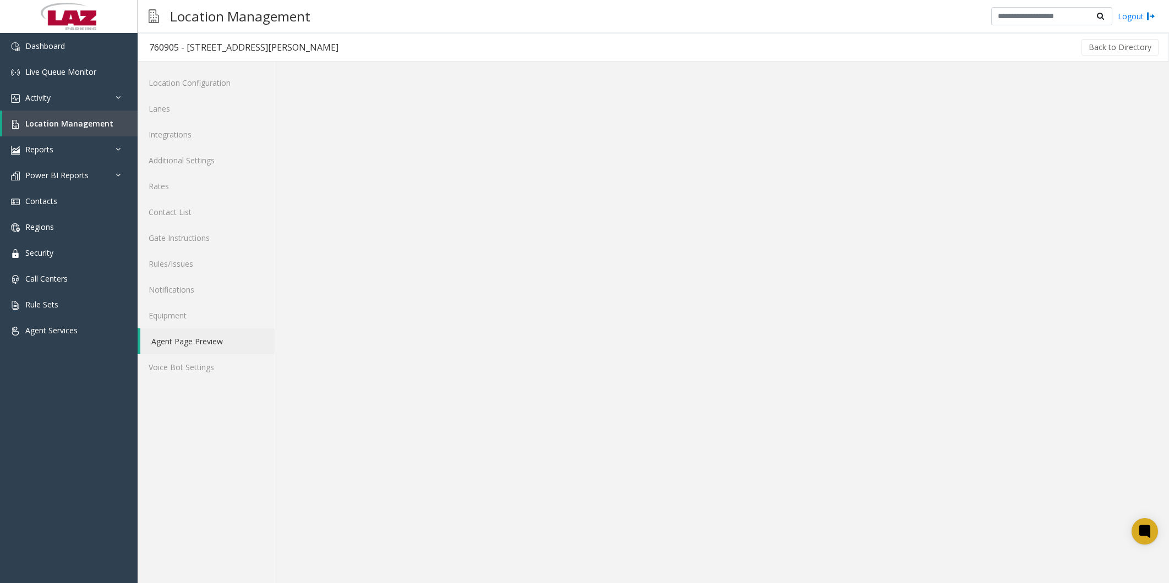 Image resolution: width=1169 pixels, height=583 pixels. Describe the element at coordinates (206, 134) in the screenshot. I see `a: Integrations` at that location.